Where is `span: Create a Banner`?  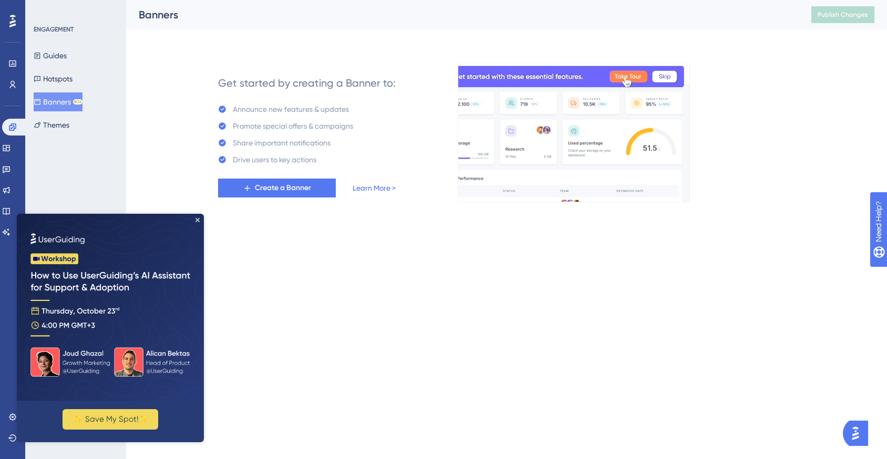 span: Create a Banner is located at coordinates (283, 188).